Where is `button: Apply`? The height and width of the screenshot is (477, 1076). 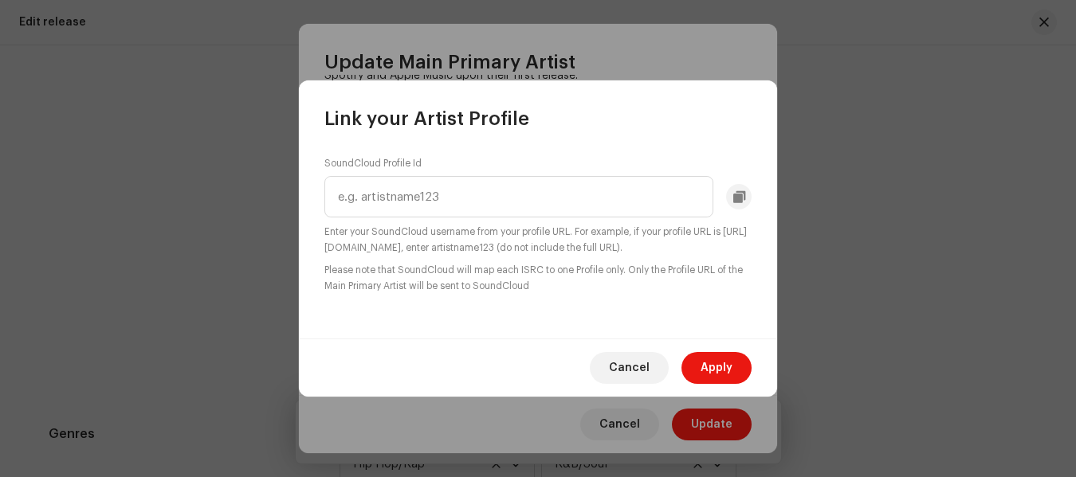
button: Apply is located at coordinates (716, 368).